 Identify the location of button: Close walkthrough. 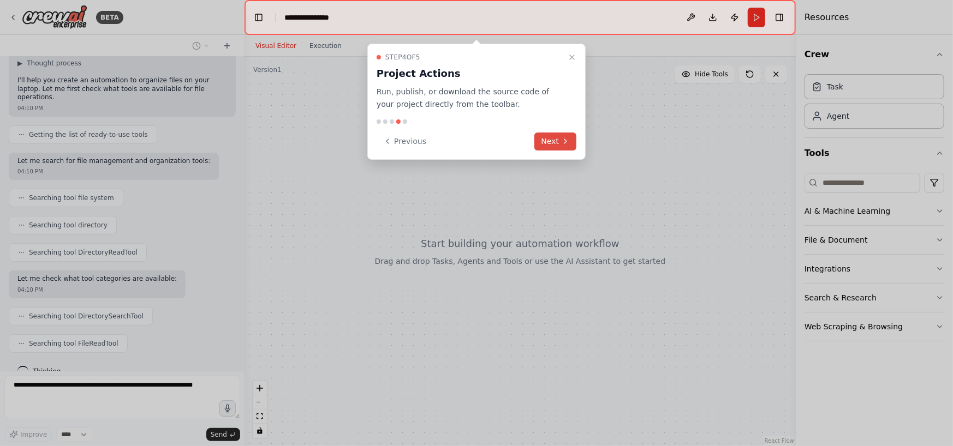
(572, 57).